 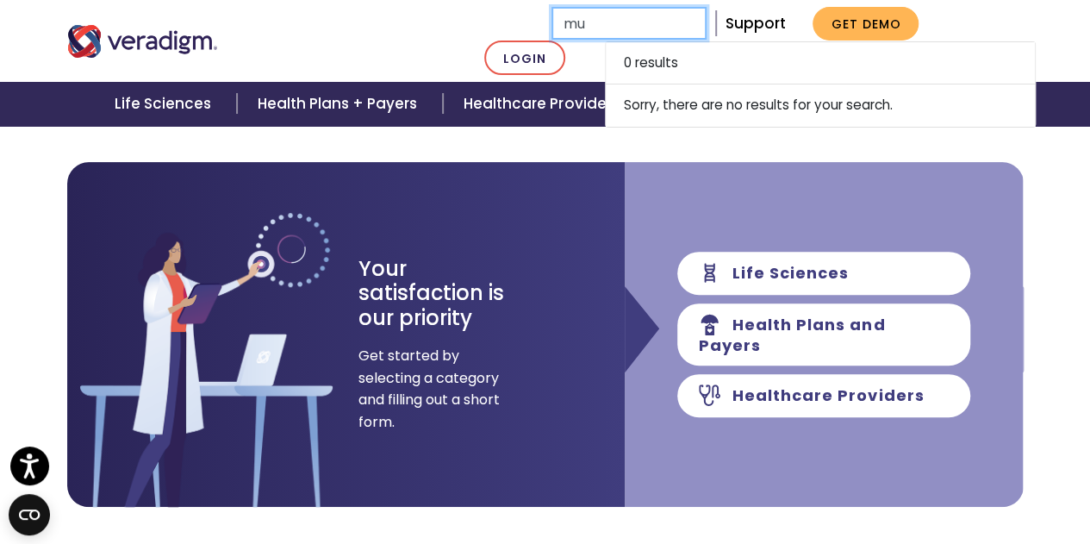 I want to click on h3: Your satisfaction is our priority, so click(x=446, y=294).